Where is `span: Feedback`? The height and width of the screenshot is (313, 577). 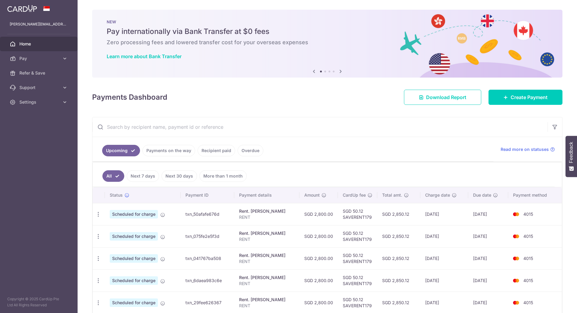
span: Feedback is located at coordinates (571, 152).